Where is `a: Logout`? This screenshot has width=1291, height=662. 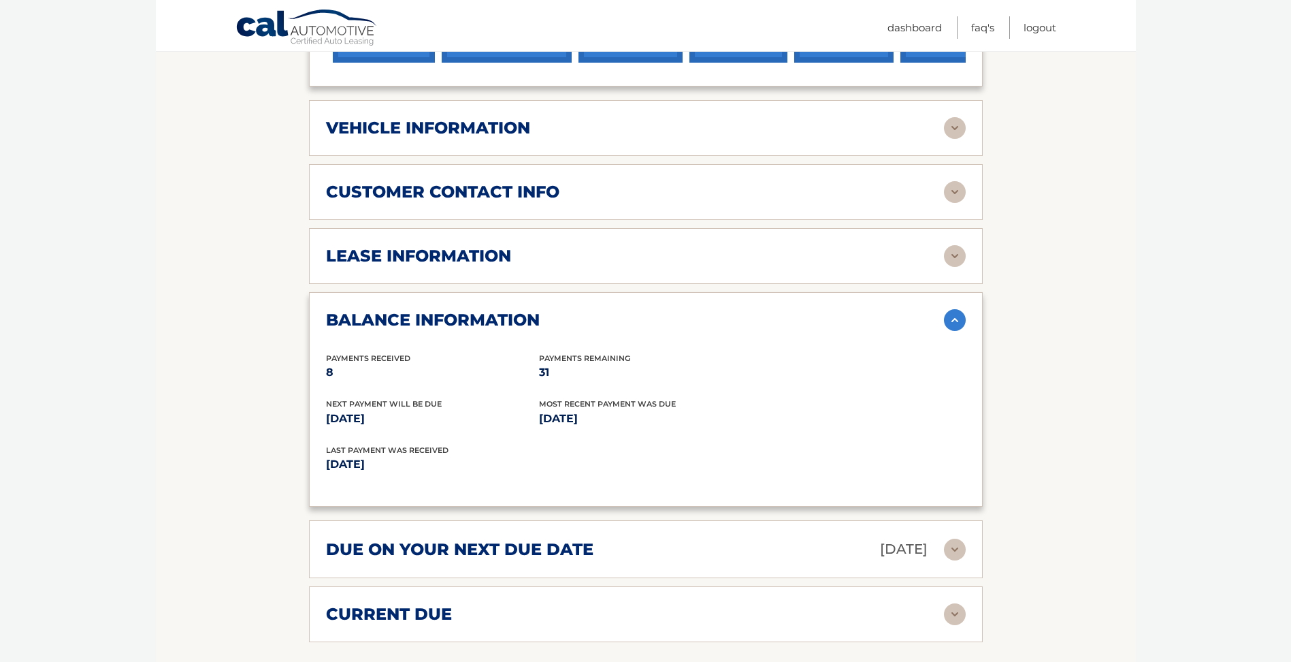 a: Logout is located at coordinates (1040, 27).